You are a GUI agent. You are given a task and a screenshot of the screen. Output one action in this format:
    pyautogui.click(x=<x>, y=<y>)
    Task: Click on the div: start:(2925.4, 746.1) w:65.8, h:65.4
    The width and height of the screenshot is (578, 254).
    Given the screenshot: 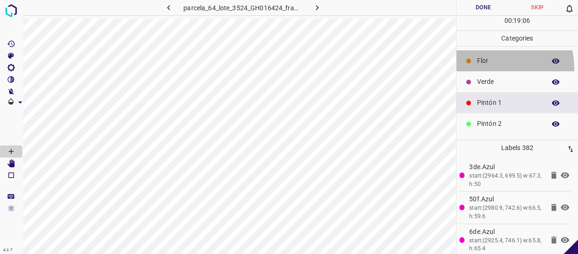 What is the action you would take?
    pyautogui.click(x=506, y=244)
    